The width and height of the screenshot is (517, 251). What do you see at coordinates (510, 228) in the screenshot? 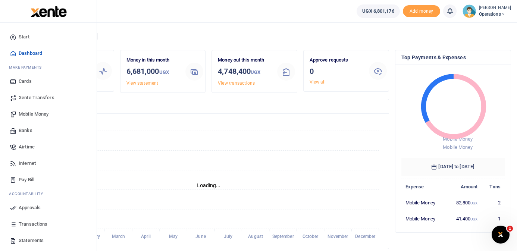
I see `span: 1` at bounding box center [510, 228].